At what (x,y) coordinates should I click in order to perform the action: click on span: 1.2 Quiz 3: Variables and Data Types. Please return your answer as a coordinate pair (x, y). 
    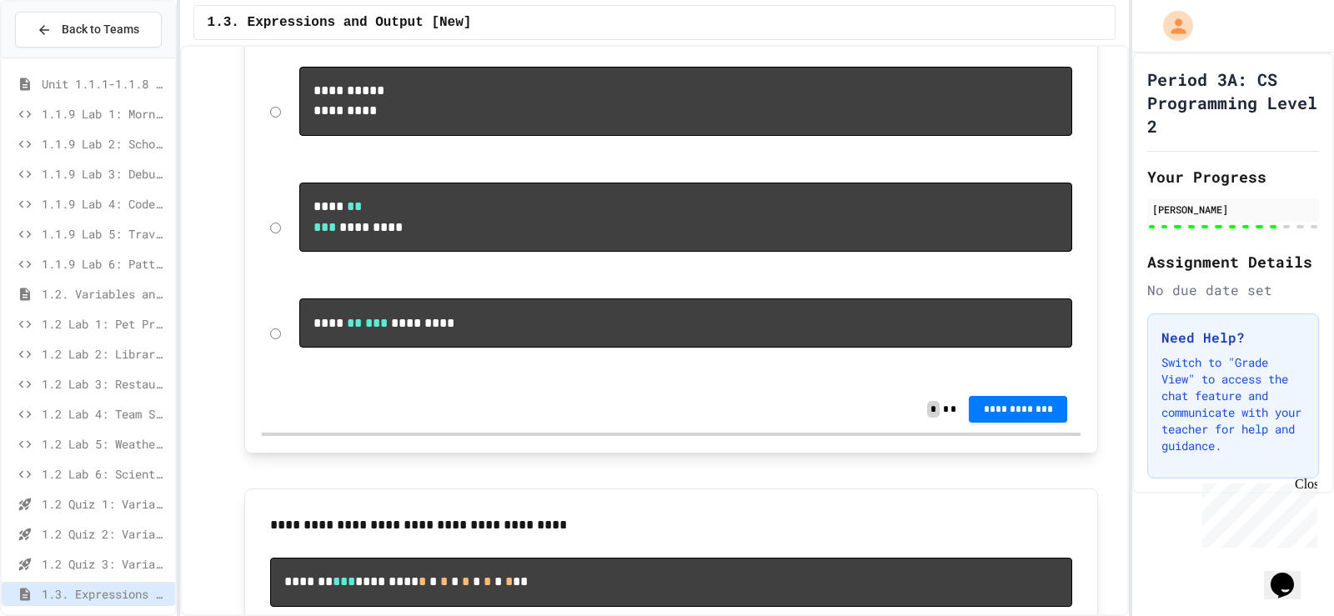
    Looking at the image, I should click on (105, 564).